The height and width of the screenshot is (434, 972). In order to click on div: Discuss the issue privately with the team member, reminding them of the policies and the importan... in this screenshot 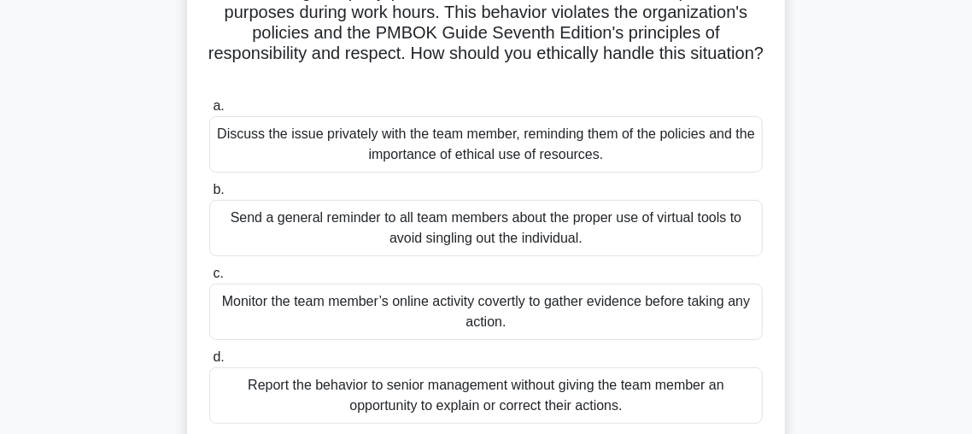, I will do `click(486, 144)`.